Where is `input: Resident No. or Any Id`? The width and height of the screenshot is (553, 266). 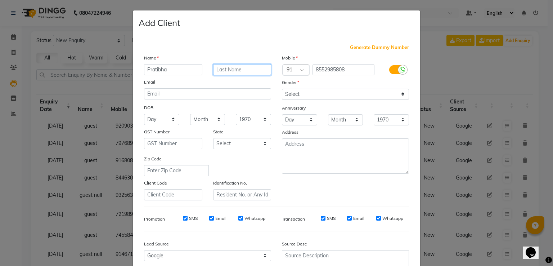 input: Resident No. or Any Id is located at coordinates (242, 194).